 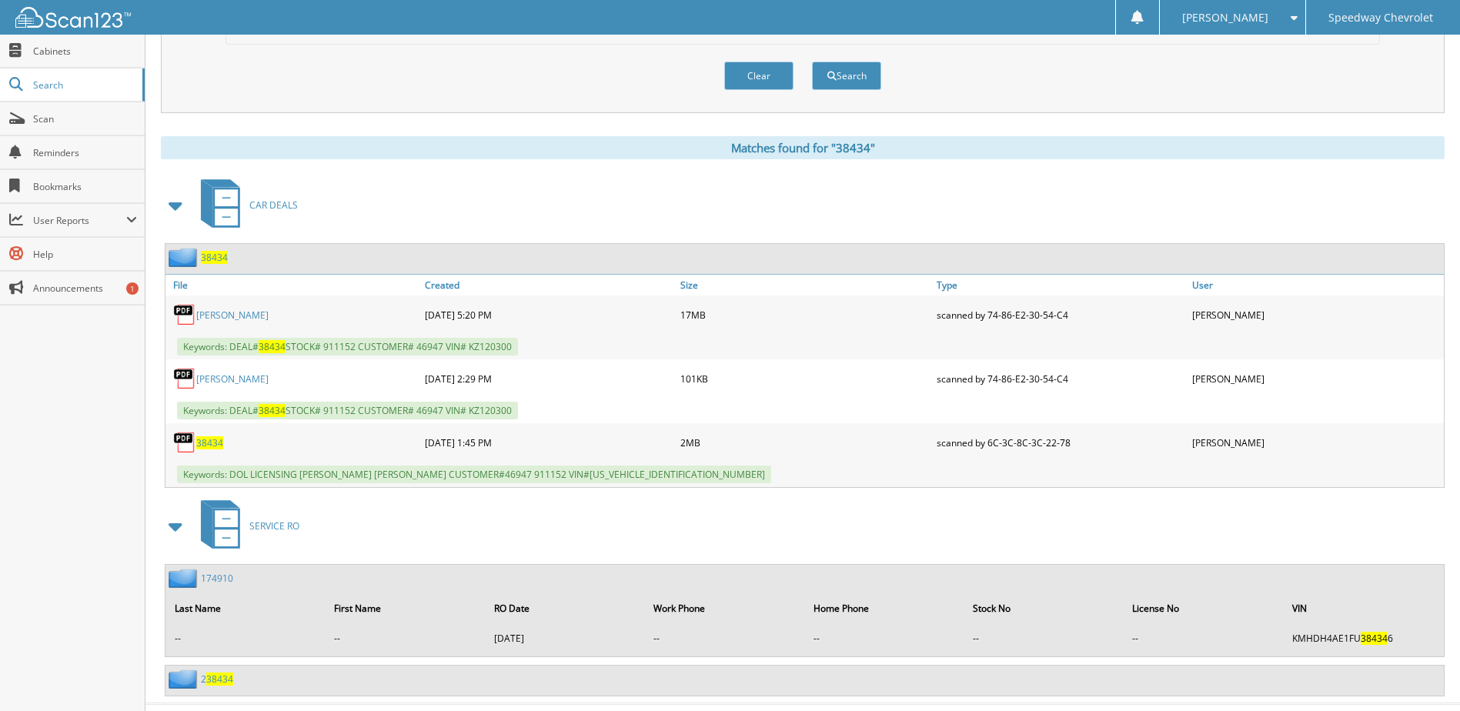 I want to click on th: Work Phone, so click(x=724, y=608).